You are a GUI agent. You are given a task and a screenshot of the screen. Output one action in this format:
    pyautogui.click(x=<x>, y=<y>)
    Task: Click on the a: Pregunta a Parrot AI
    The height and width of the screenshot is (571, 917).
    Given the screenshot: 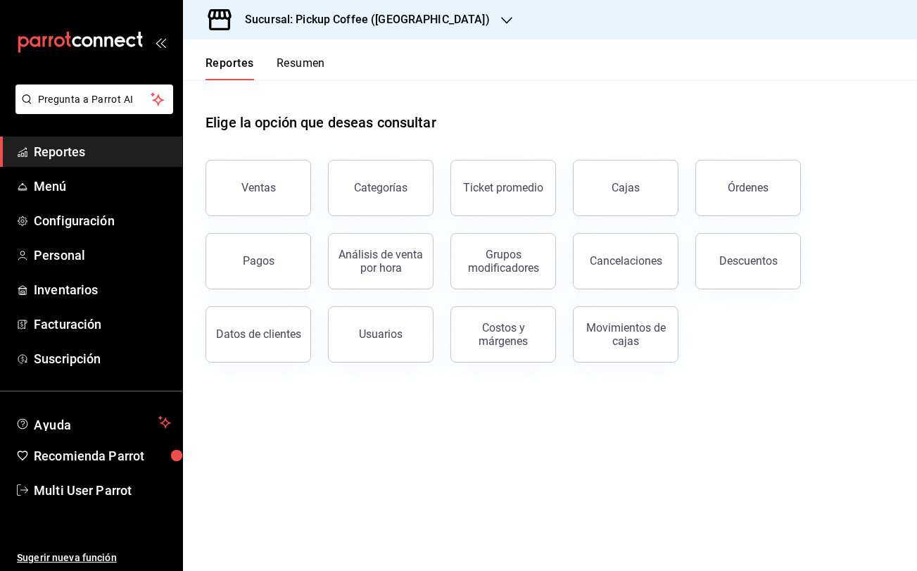 What is the action you would take?
    pyautogui.click(x=91, y=109)
    